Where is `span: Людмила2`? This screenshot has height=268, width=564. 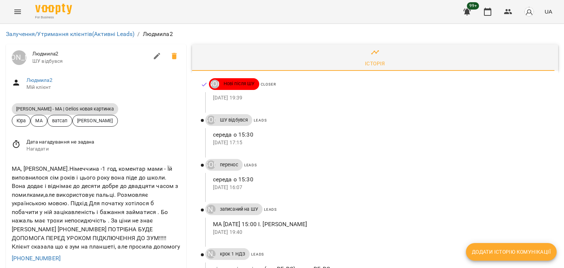 span: Людмила2 is located at coordinates (90, 54).